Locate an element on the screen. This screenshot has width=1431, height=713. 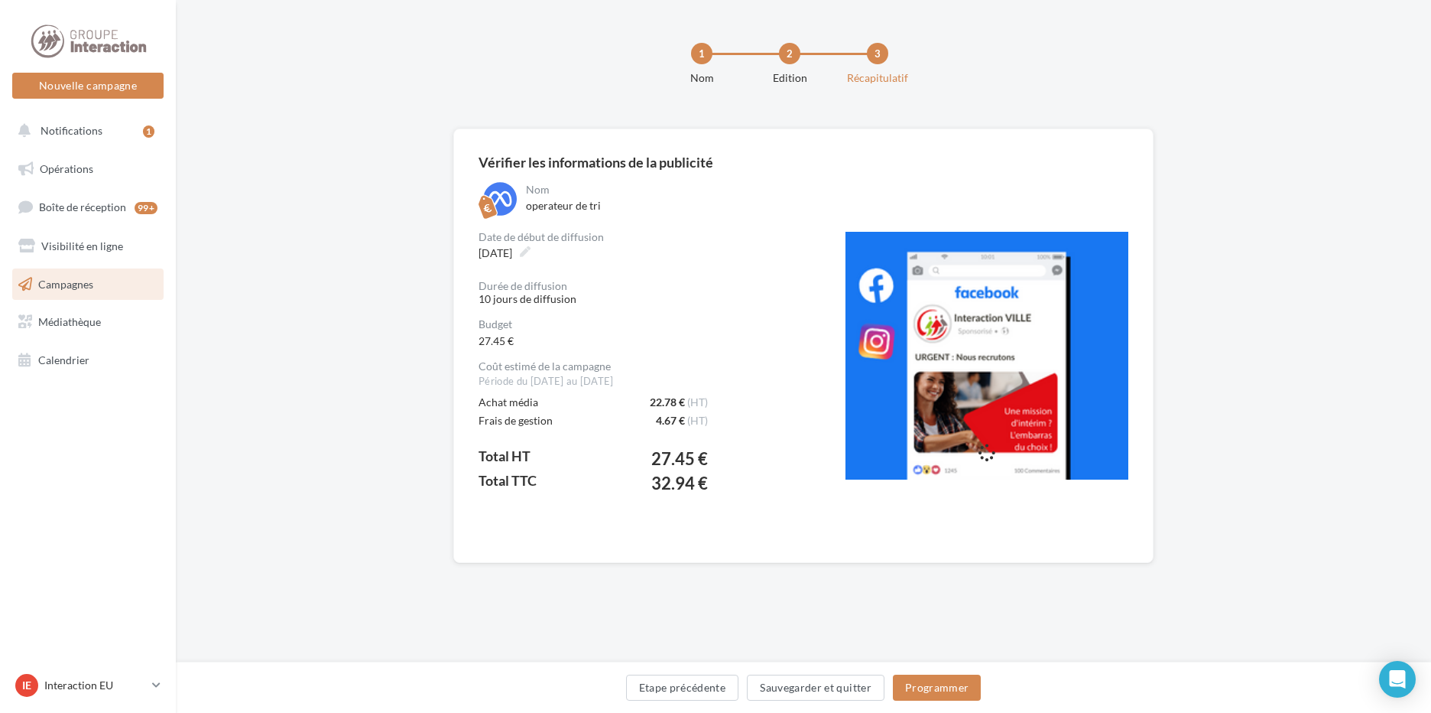
a: Calendrier is located at coordinates (88, 360).